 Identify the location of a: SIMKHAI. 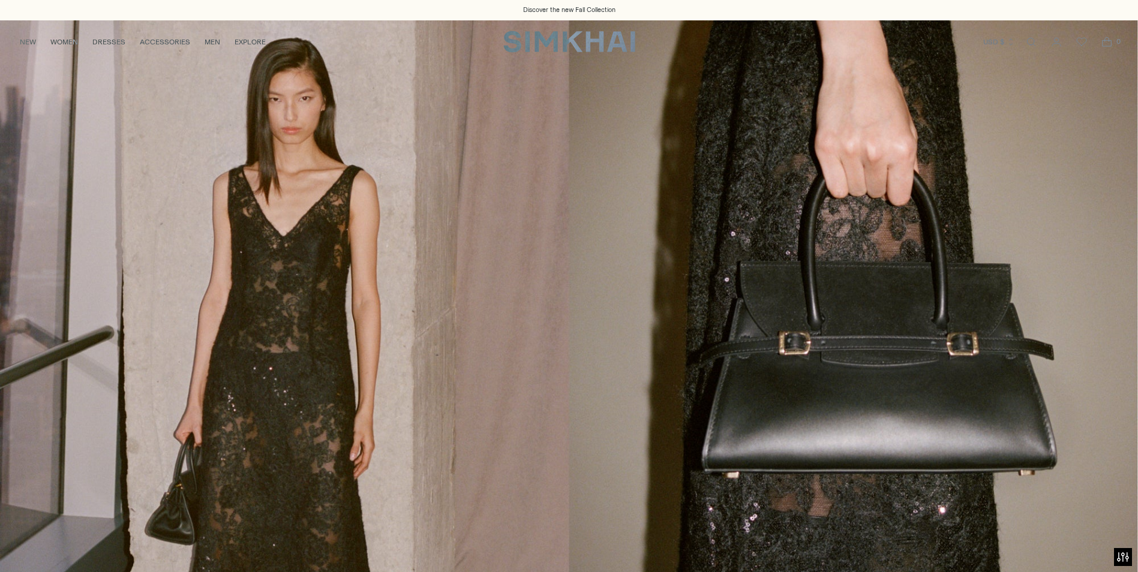
(569, 41).